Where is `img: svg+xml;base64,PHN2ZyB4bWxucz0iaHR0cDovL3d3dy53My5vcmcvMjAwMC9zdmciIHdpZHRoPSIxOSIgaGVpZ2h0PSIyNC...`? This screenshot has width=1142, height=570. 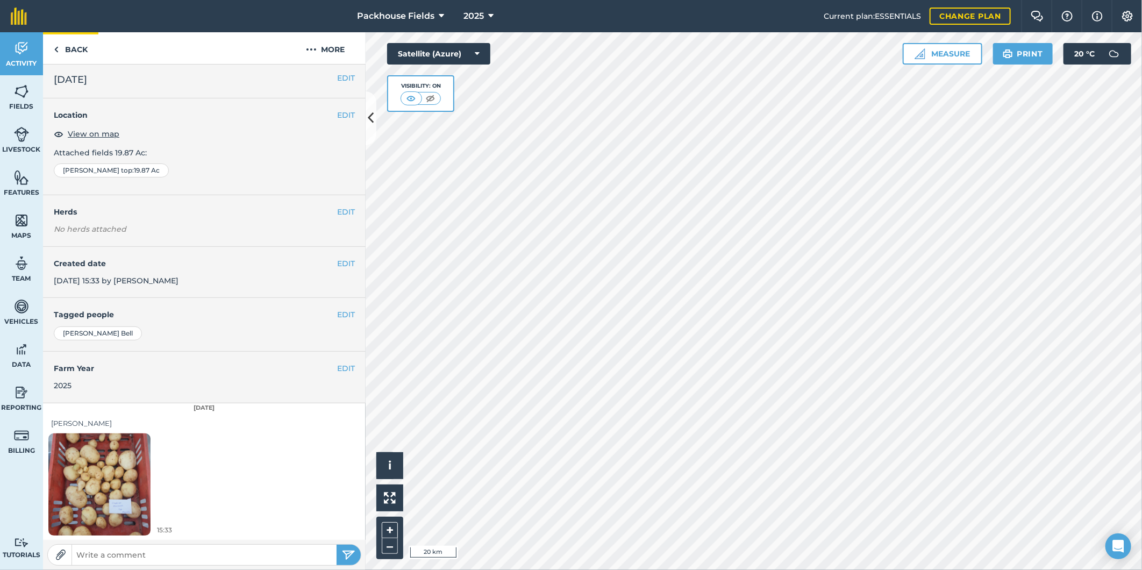
img: svg+xml;base64,PHN2ZyB4bWxucz0iaHR0cDovL3d3dy53My5vcmcvMjAwMC9zdmciIHdpZHRoPSIxOSIgaGVpZ2h0PSIyNC... is located at coordinates (1008, 54).